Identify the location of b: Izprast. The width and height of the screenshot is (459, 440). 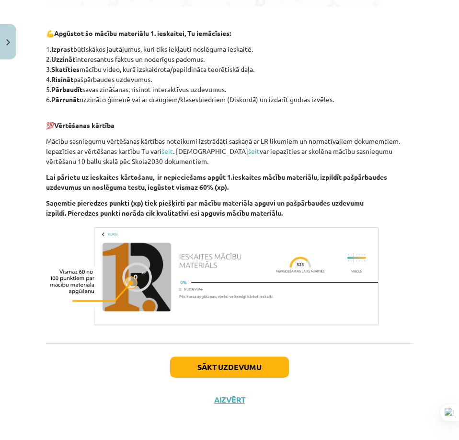
(62, 49).